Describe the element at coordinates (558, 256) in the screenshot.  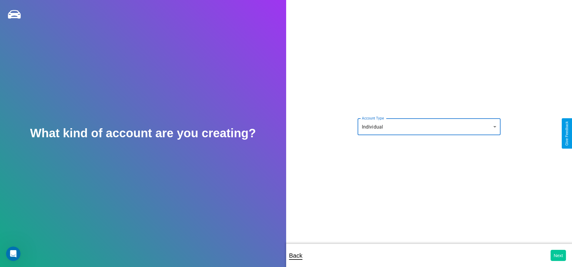
I see `button: Next` at that location.